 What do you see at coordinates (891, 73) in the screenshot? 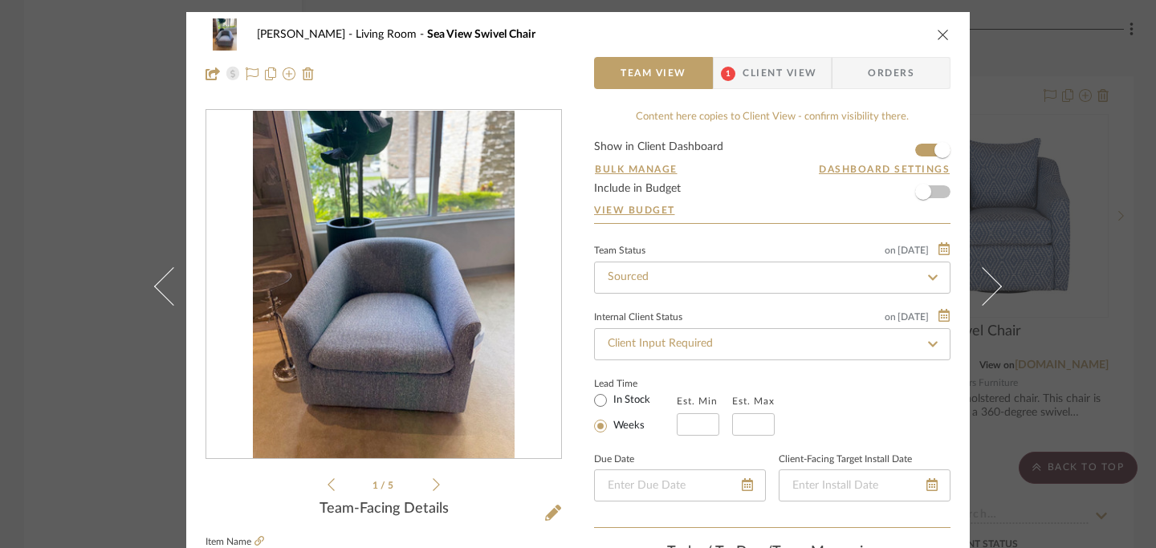
I see `span: Orders` at bounding box center [891, 73].